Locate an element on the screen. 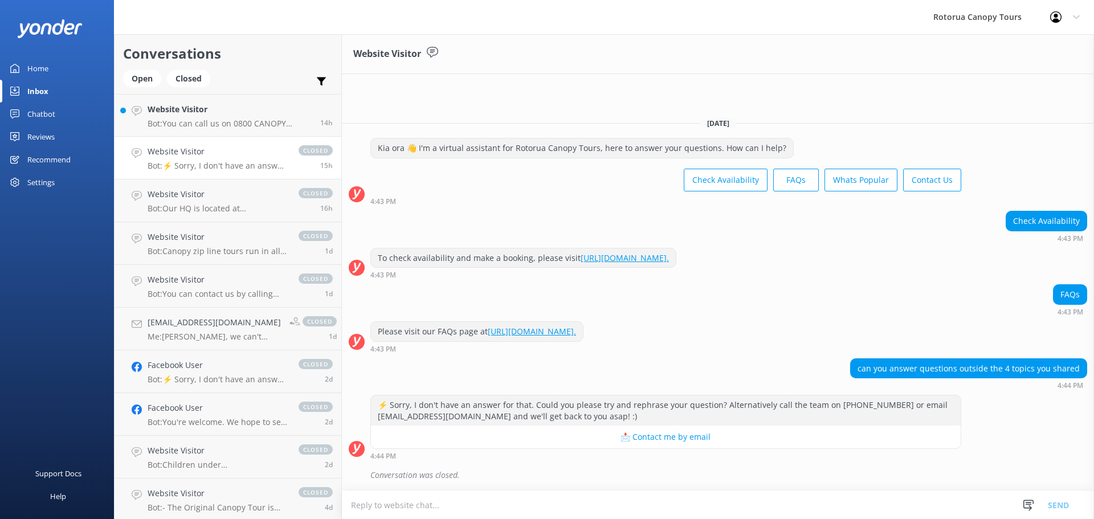  span: Sep 16 2025 02:47pm (UTC +12:00) Pacific/Auckland is located at coordinates (329, 422).